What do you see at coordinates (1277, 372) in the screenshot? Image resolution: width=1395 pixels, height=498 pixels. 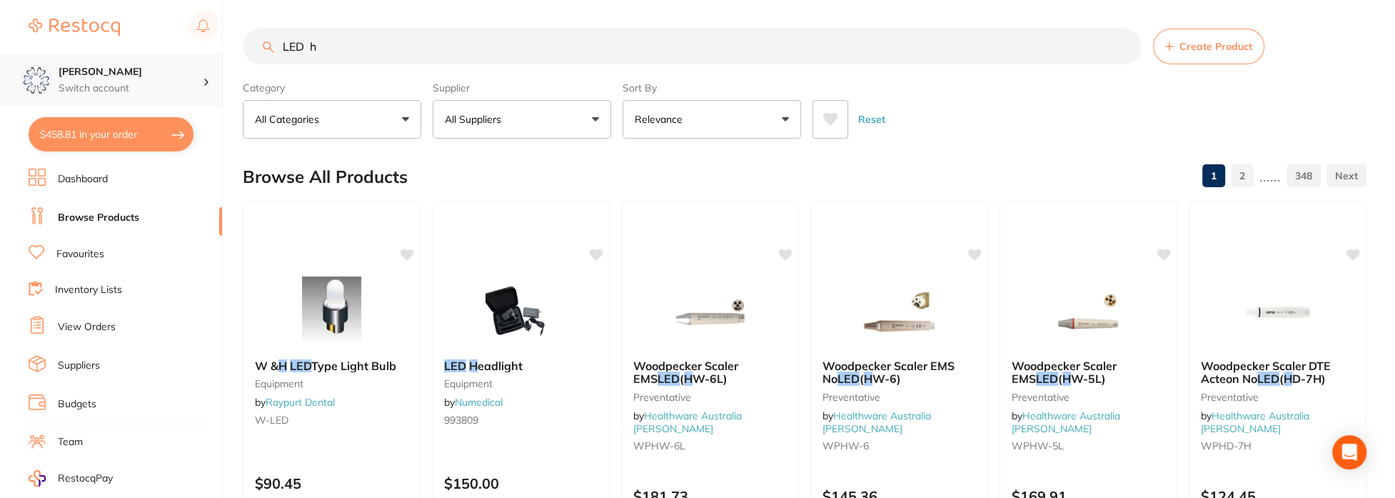 I see `b: Woodpecker Scaler DTE Acteon No LED (HD-7H)` at bounding box center [1277, 372].